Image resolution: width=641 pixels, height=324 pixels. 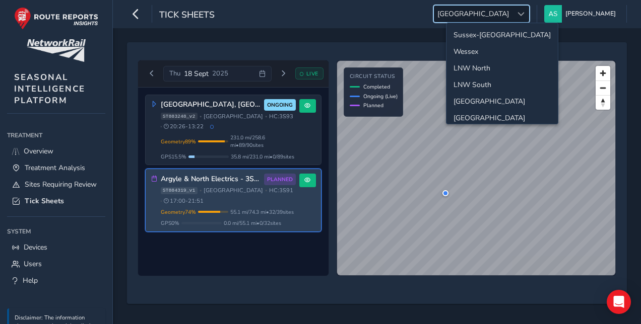 What do you see at coordinates (179, 116) in the screenshot?
I see `span: ST883248_v2` at bounding box center [179, 116].